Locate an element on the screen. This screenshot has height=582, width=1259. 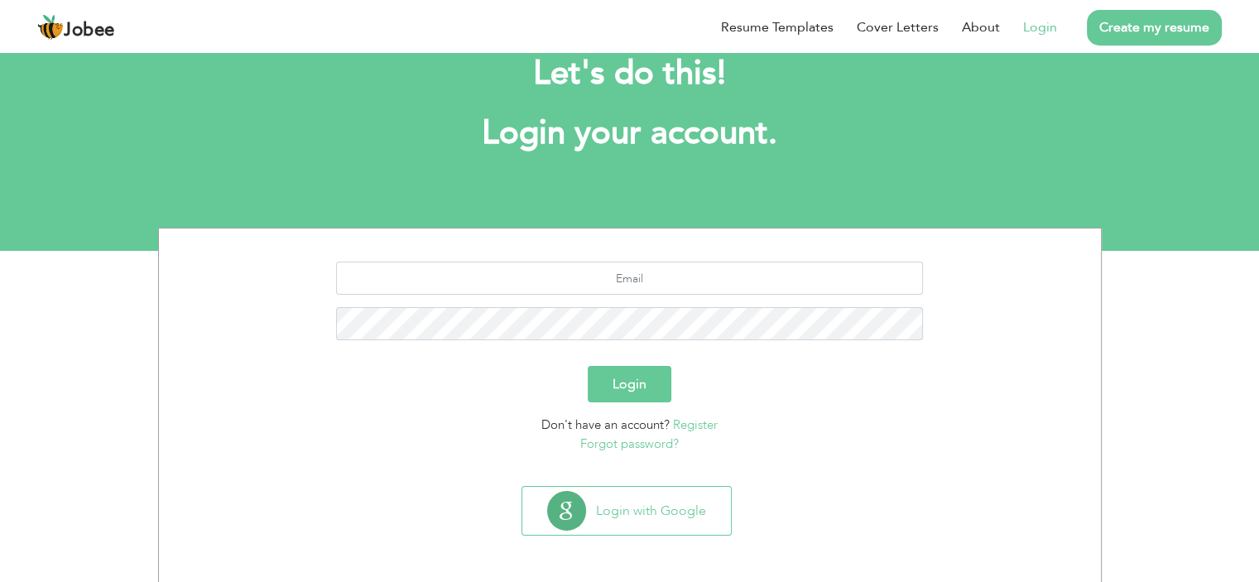
input: Email is located at coordinates (629, 278).